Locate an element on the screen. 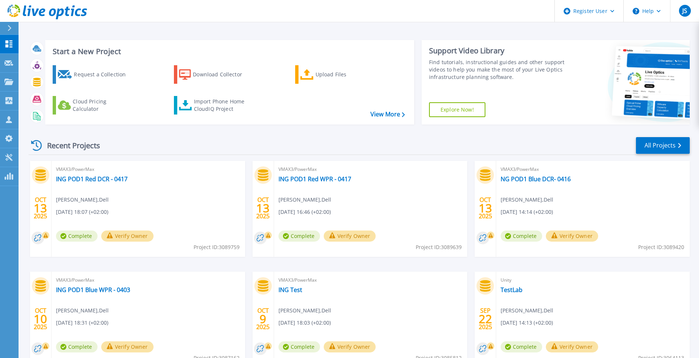 Image resolution: width=699 pixels, height=358 pixels. span: Project ID: 3089420 is located at coordinates (661, 247).